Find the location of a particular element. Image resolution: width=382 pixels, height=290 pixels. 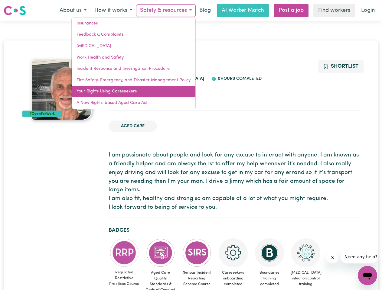

a: Your Rights Using Careseekers is located at coordinates (133, 92).